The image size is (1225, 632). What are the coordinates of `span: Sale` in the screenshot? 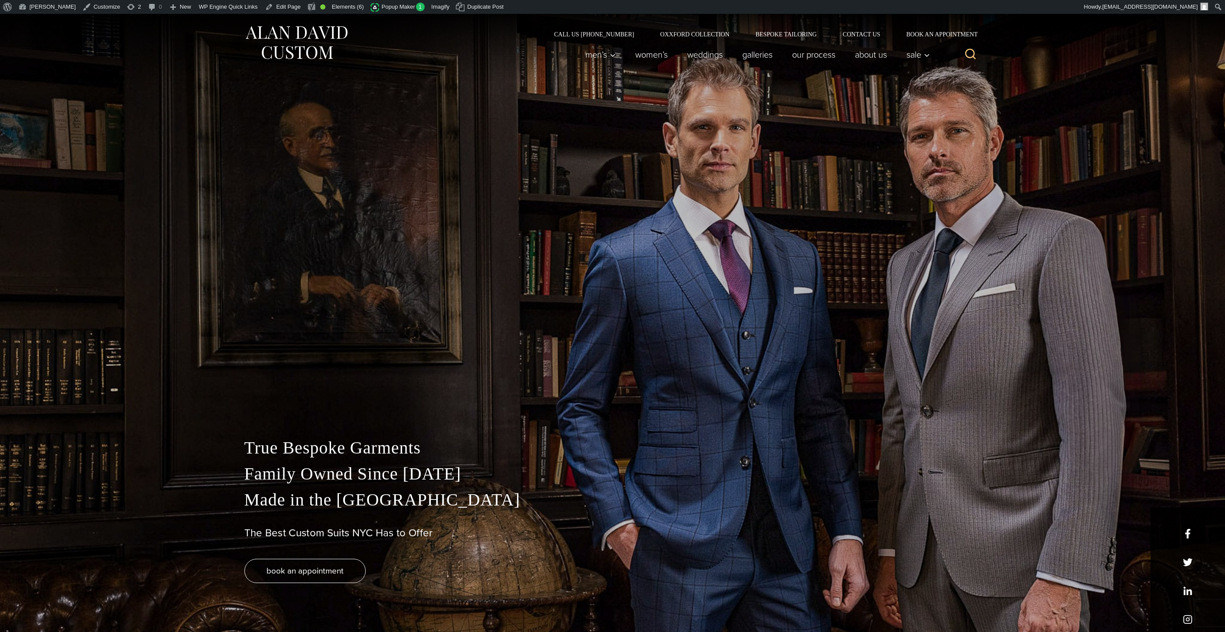 It's located at (918, 55).